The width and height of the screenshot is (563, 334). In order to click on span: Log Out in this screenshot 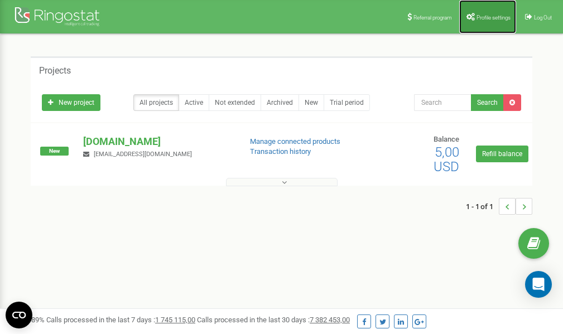, I will do `click(543, 17)`.